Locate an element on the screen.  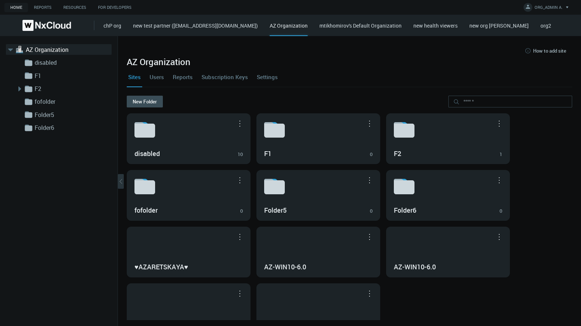
a: mtikhomirov's Default Organization is located at coordinates (360, 25).